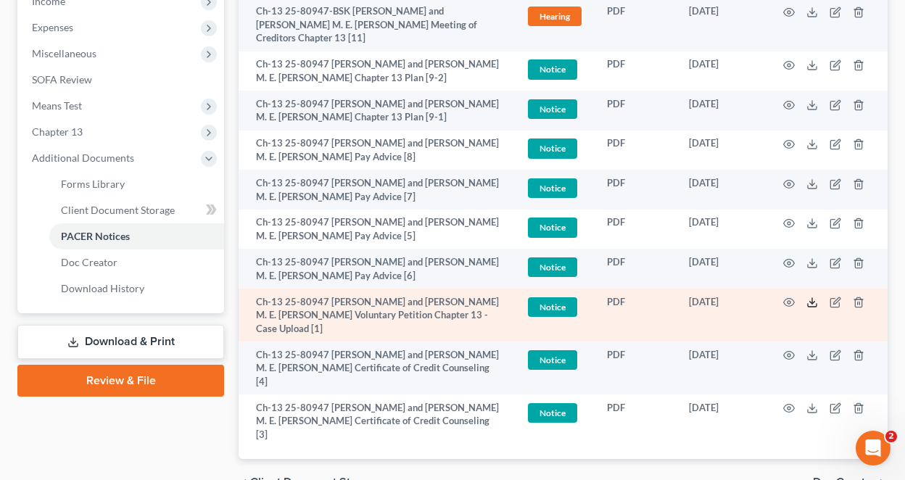 Image resolution: width=905 pixels, height=480 pixels. I want to click on a: Hearing, so click(555, 16).